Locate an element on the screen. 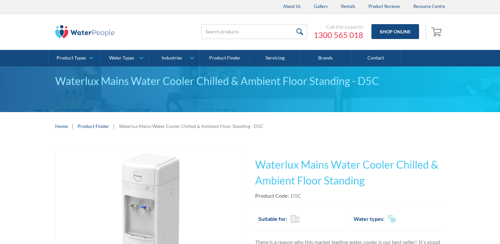  a: Shop Online is located at coordinates (396, 31).